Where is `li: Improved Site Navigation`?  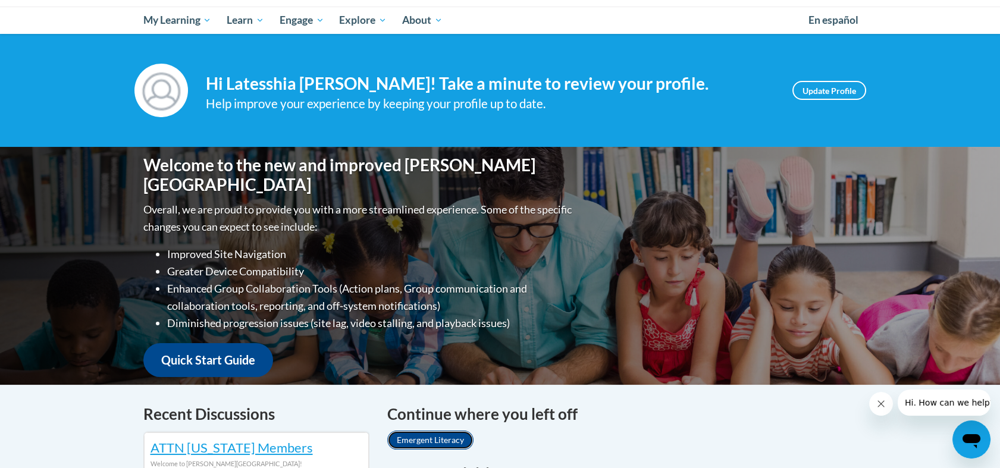 li: Improved Site Navigation is located at coordinates (371, 254).